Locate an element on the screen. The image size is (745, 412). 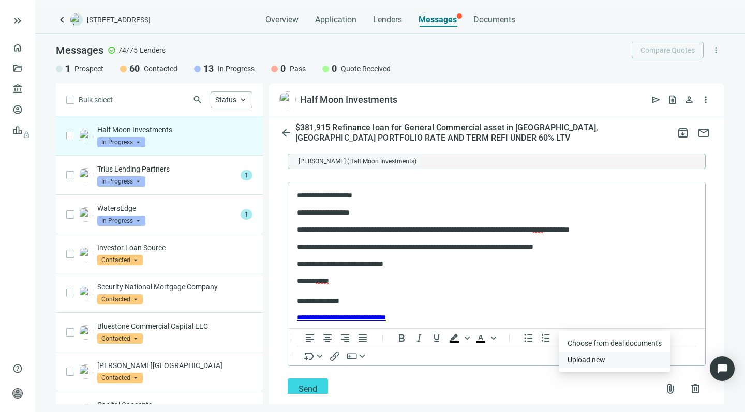
span: 13 is located at coordinates (209, 69).